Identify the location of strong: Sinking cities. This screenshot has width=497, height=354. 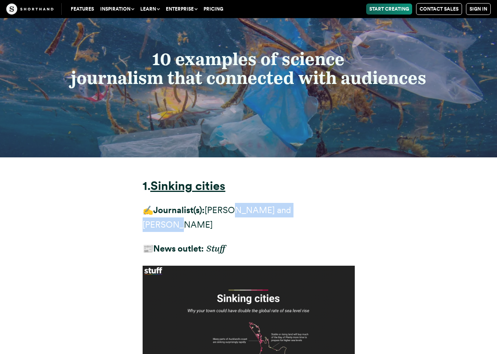
(188, 186).